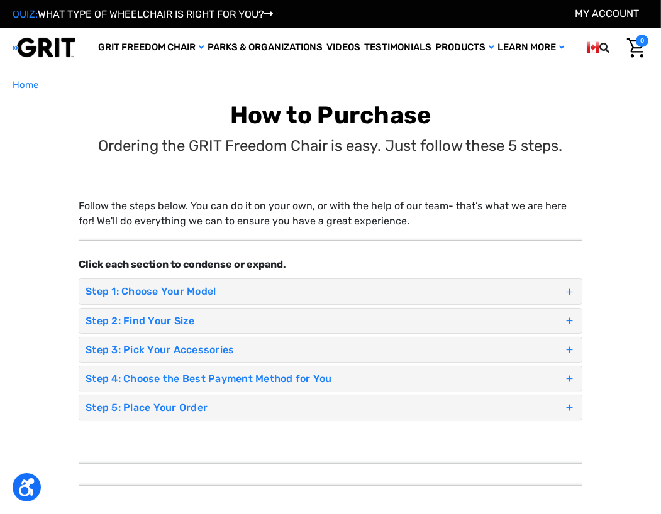 The height and width of the screenshot is (514, 661). Describe the element at coordinates (330, 85) in the screenshot. I see `nav: Breadcrumb` at that location.